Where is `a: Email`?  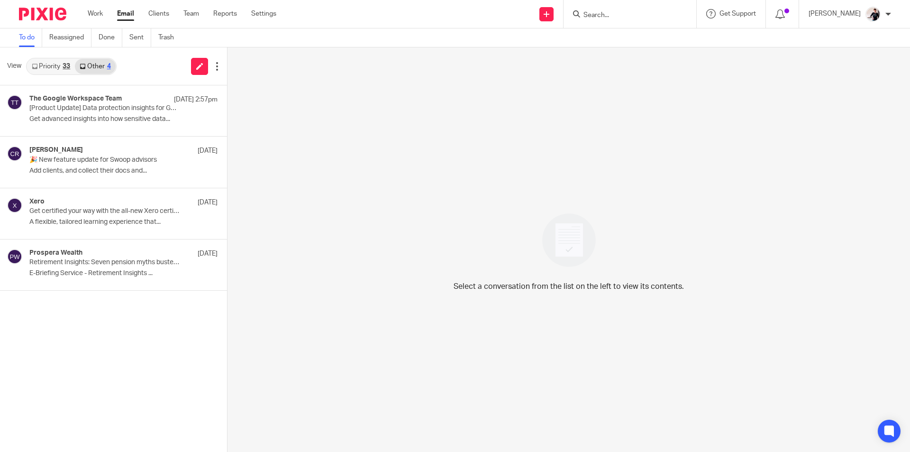 a: Email is located at coordinates (126, 14).